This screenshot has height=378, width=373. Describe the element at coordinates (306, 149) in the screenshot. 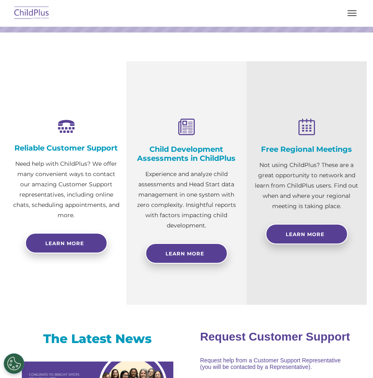

I see `h4: Free Regional Meetings` at that location.